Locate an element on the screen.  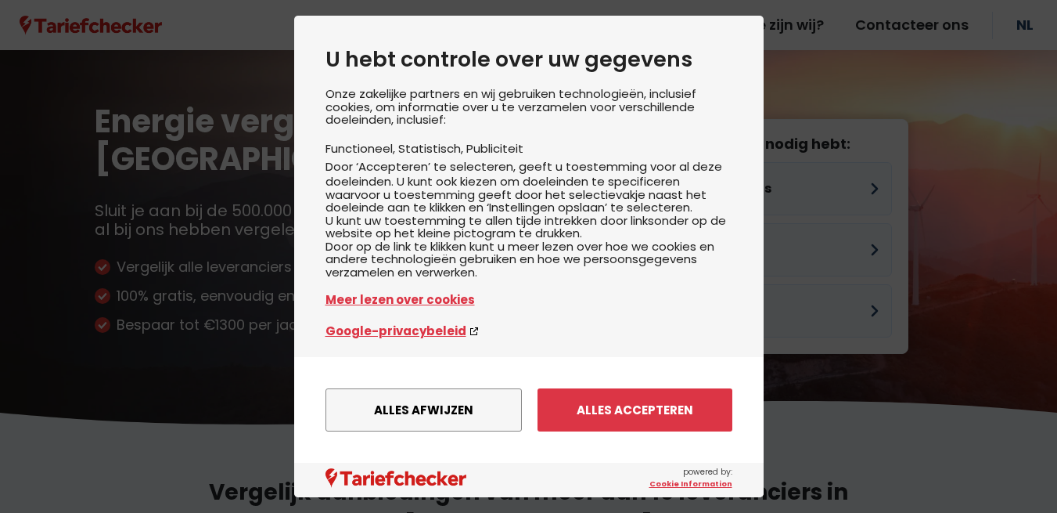
button: Alles afwijzen is located at coordinates (423, 409).